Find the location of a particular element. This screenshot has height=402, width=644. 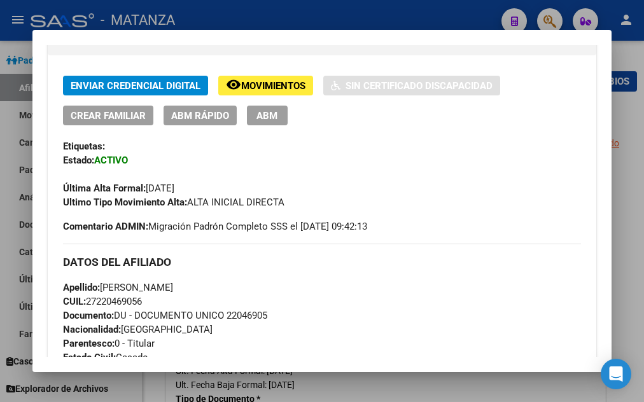

strong: Ultimo Tipo Movimiento Alta: is located at coordinates (125, 202).